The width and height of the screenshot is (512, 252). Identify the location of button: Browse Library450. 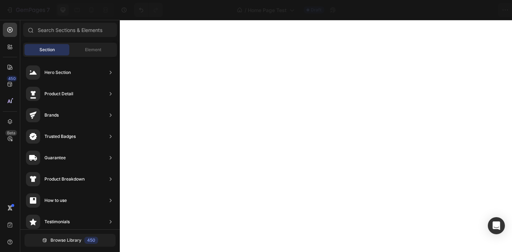
(70, 240).